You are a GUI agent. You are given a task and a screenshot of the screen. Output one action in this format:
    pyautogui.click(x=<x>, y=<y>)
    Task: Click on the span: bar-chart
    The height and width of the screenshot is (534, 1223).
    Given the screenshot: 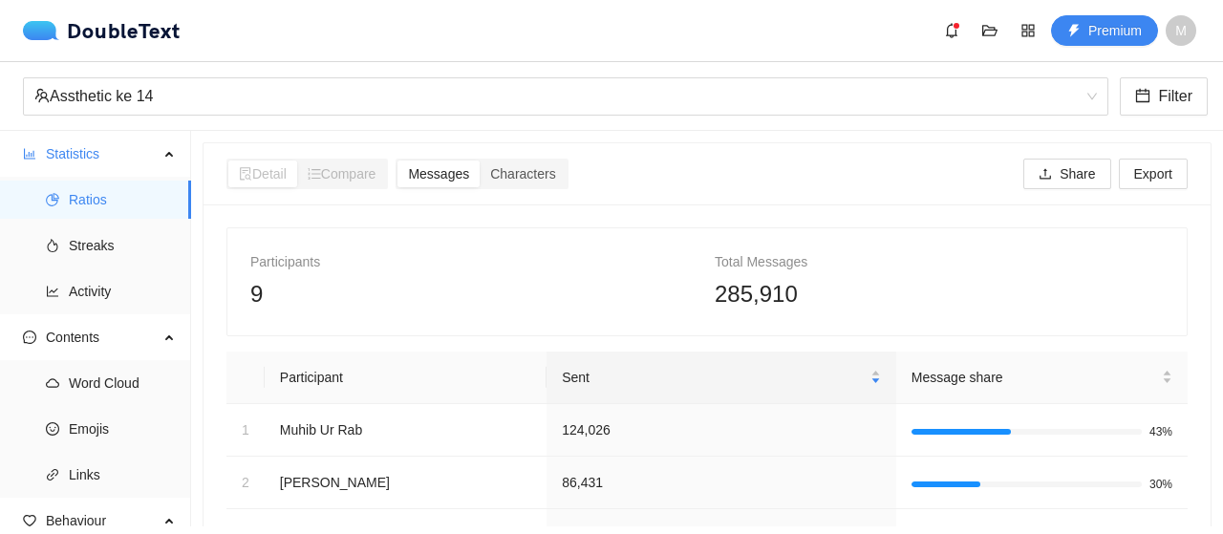 What is the action you would take?
    pyautogui.click(x=30, y=154)
    